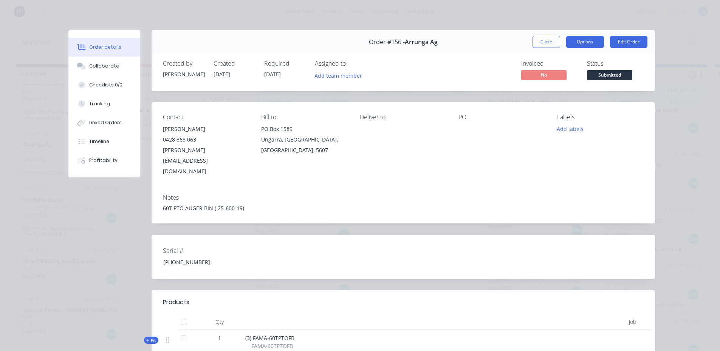  I want to click on div: Invoiced, so click(549, 63).